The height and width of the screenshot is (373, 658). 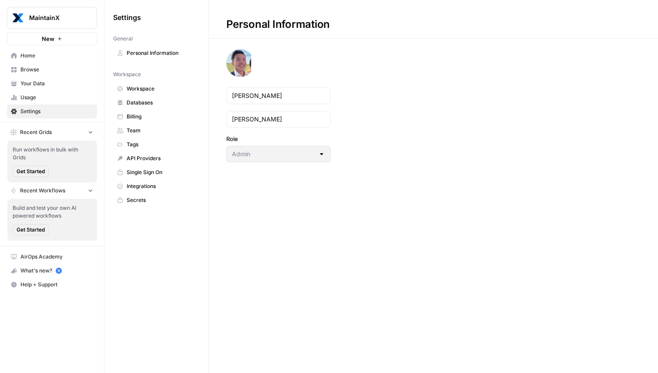 I want to click on a: Single Sign On, so click(x=156, y=172).